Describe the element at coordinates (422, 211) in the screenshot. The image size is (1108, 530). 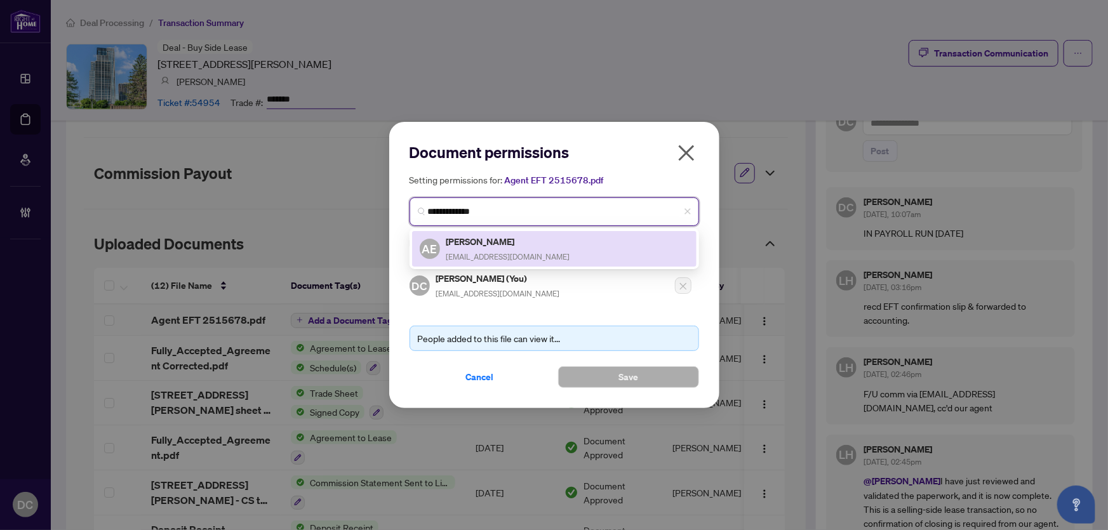
I see `img: search_icon` at that location.